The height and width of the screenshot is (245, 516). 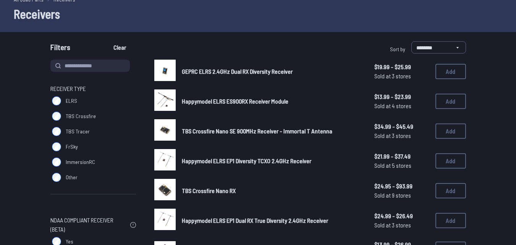 I want to click on input: ELRS, so click(x=57, y=101).